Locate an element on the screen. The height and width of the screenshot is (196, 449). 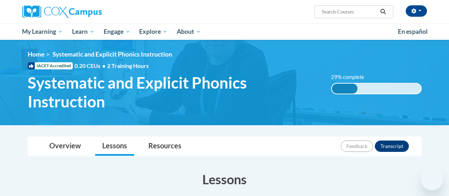
a: Home is located at coordinates (36, 54).